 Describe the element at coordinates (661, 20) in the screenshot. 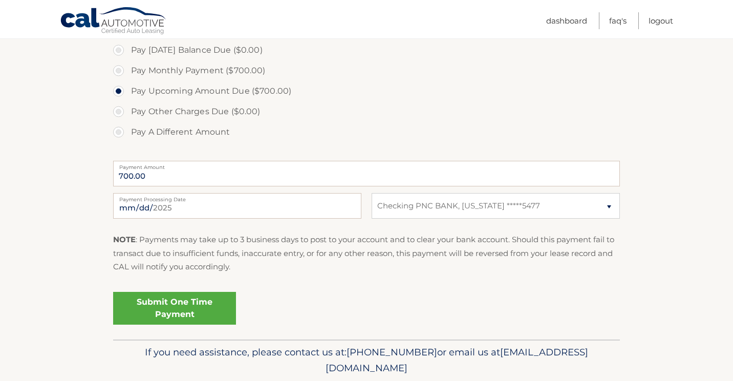

I see `a: Logout` at that location.